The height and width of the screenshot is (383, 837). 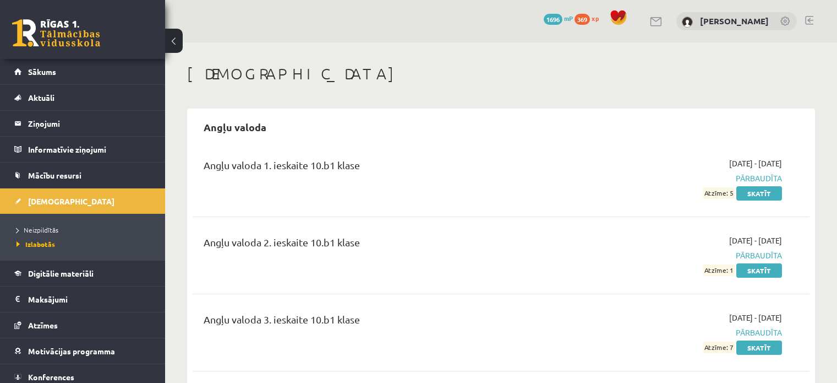 I want to click on span: xp, so click(x=595, y=18).